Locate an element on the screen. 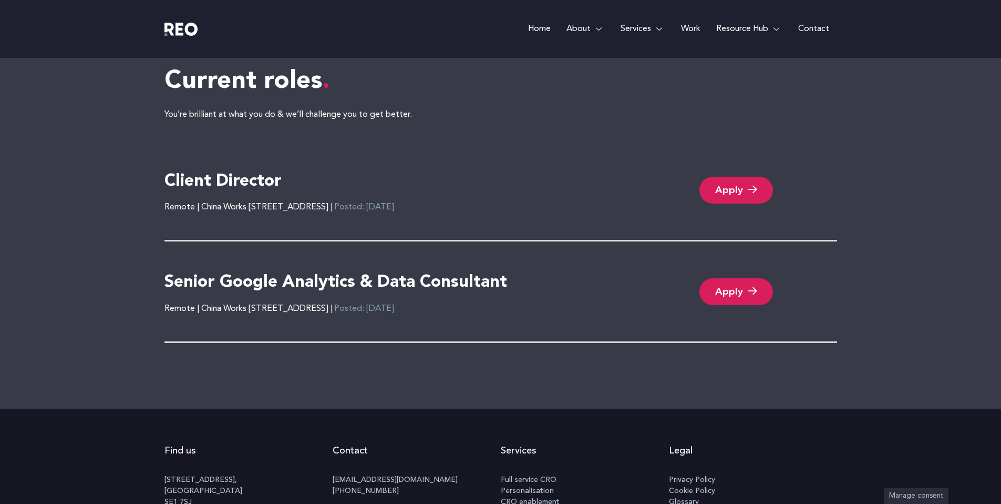 Image resolution: width=1001 pixels, height=504 pixels. a: Senior Google Analytics & Data Consultant is located at coordinates (336, 285).